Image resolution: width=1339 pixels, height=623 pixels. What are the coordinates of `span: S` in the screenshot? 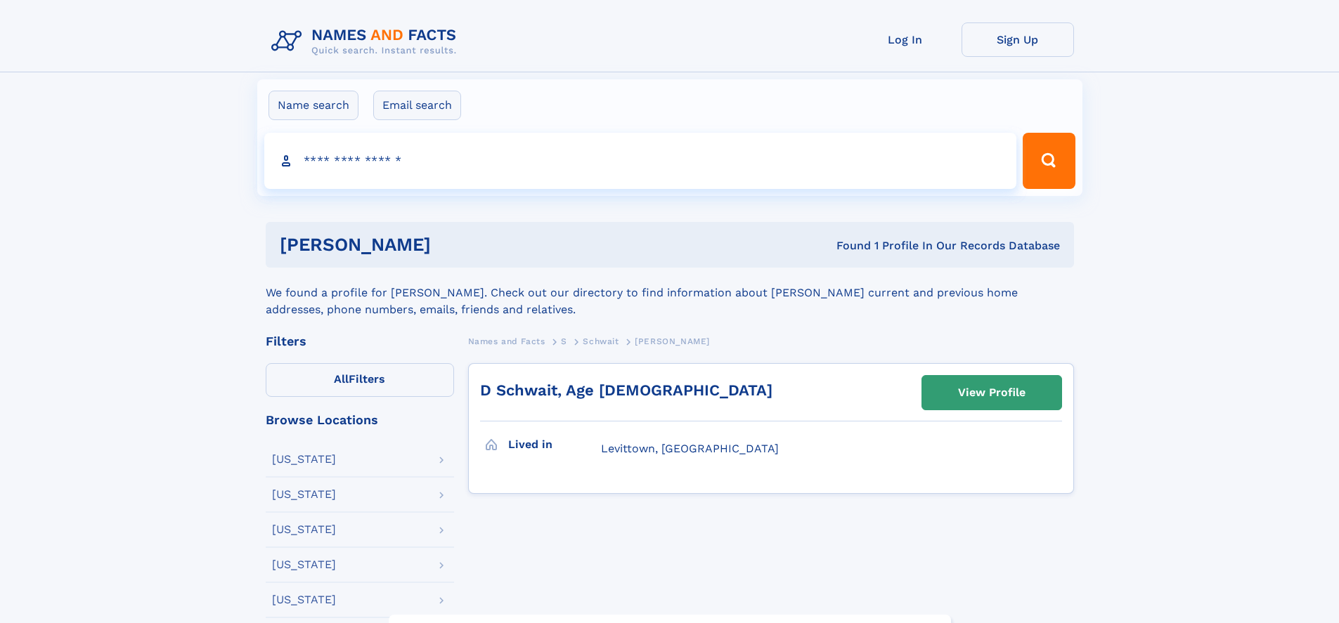 It's located at (564, 342).